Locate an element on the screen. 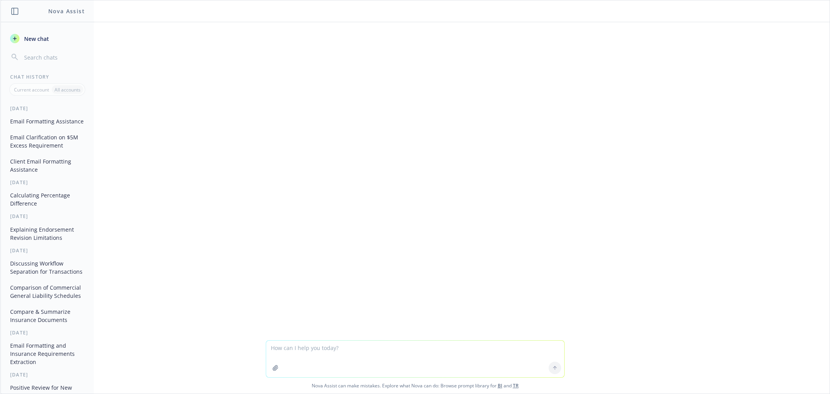 The image size is (830, 394). button: Discussing Workflow Separation for Transactions is located at coordinates (47, 267).